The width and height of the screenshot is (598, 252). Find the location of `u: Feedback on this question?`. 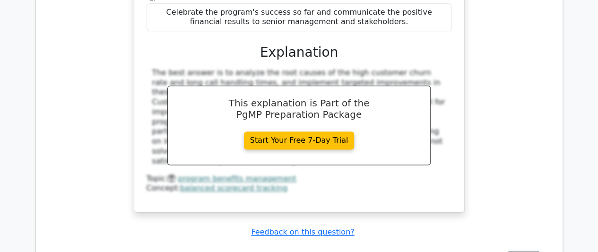

u: Feedback on this question? is located at coordinates (302, 232).